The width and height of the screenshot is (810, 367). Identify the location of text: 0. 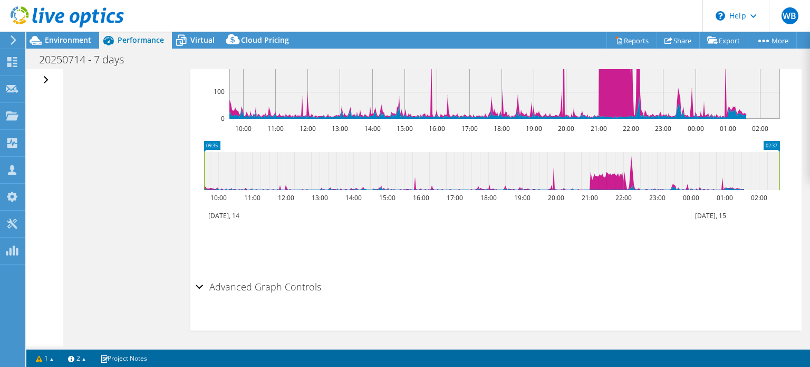
(223, 118).